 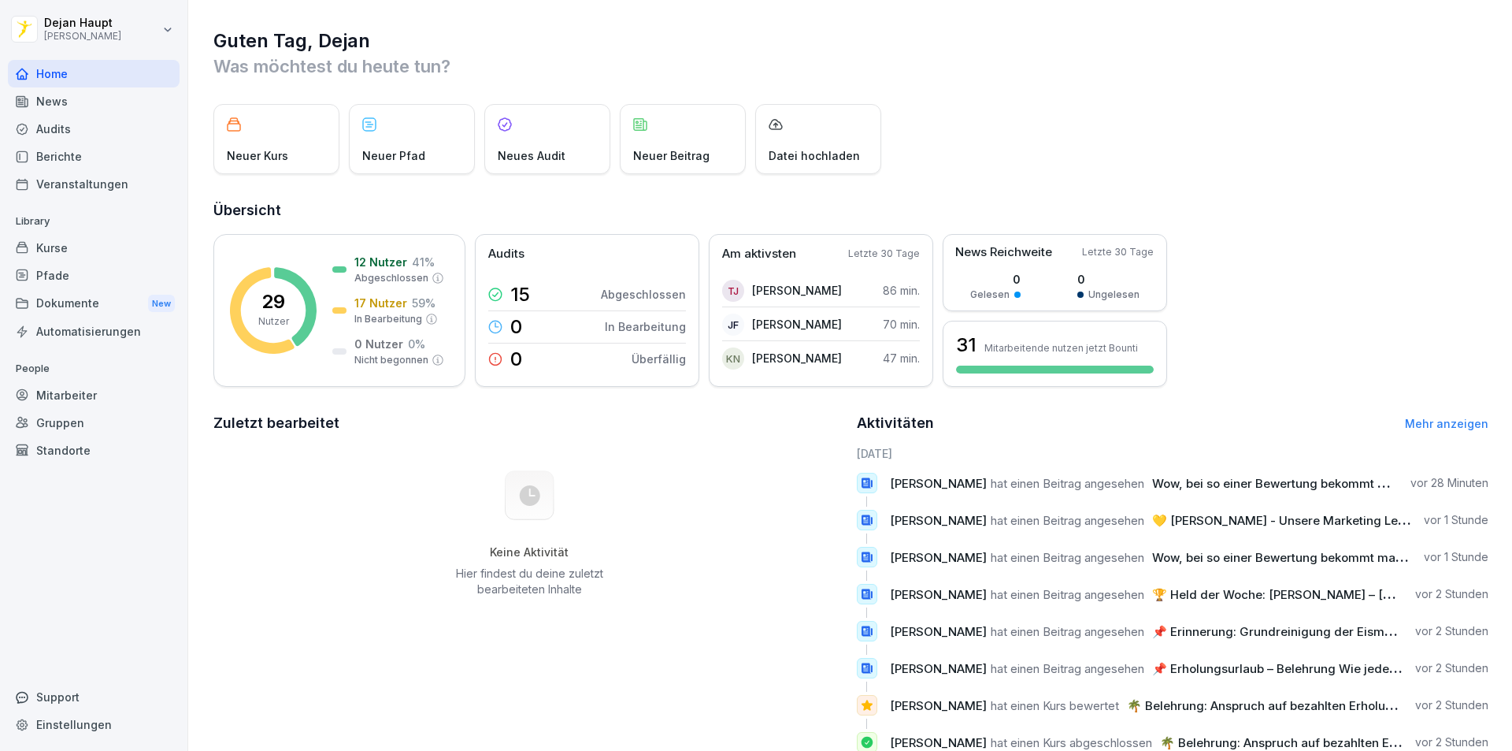 I want to click on p: 86 min., so click(x=901, y=290).